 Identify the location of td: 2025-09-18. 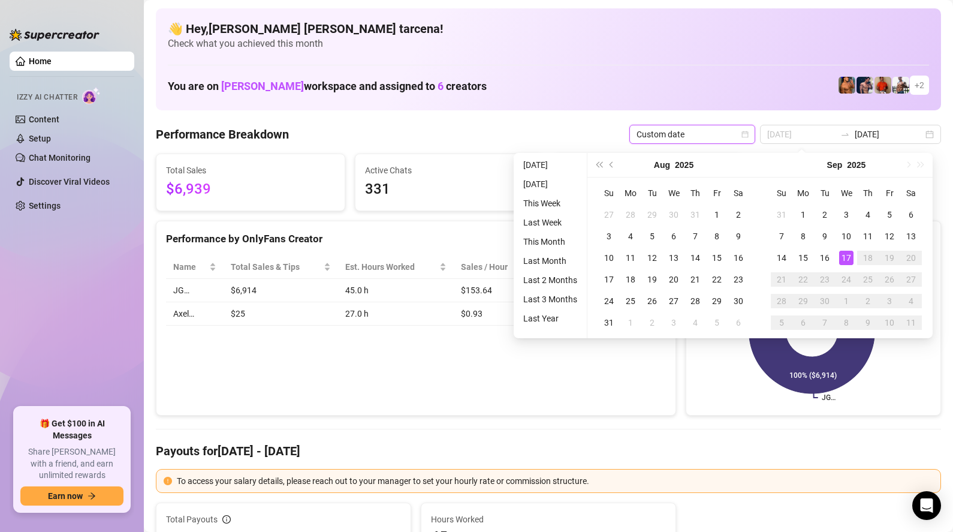
(868, 258).